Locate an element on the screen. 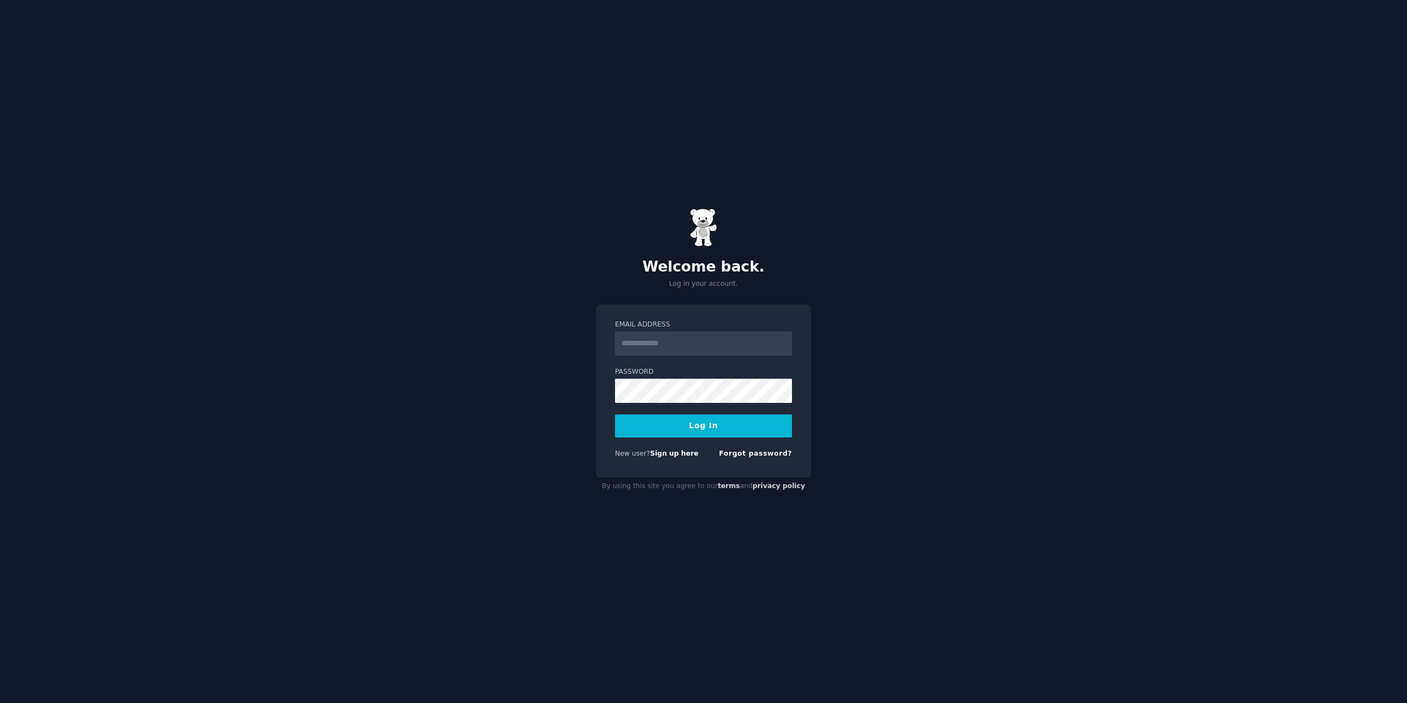 The width and height of the screenshot is (1407, 703). img: Gummy Bear is located at coordinates (704, 228).